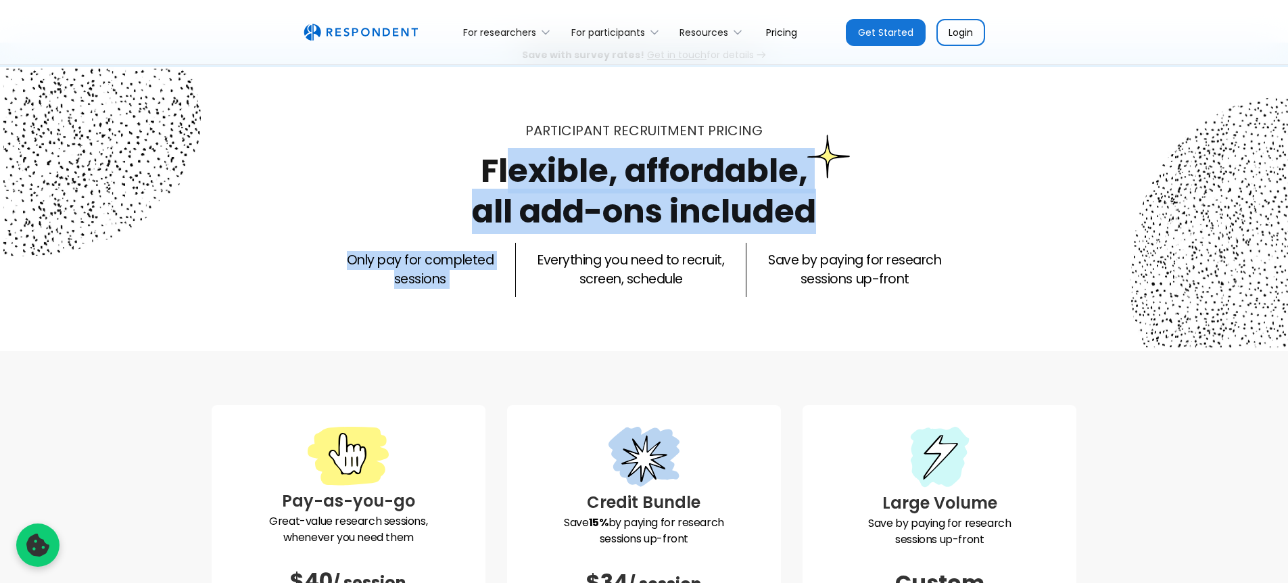  Describe the element at coordinates (886, 32) in the screenshot. I see `a: Get Started` at that location.